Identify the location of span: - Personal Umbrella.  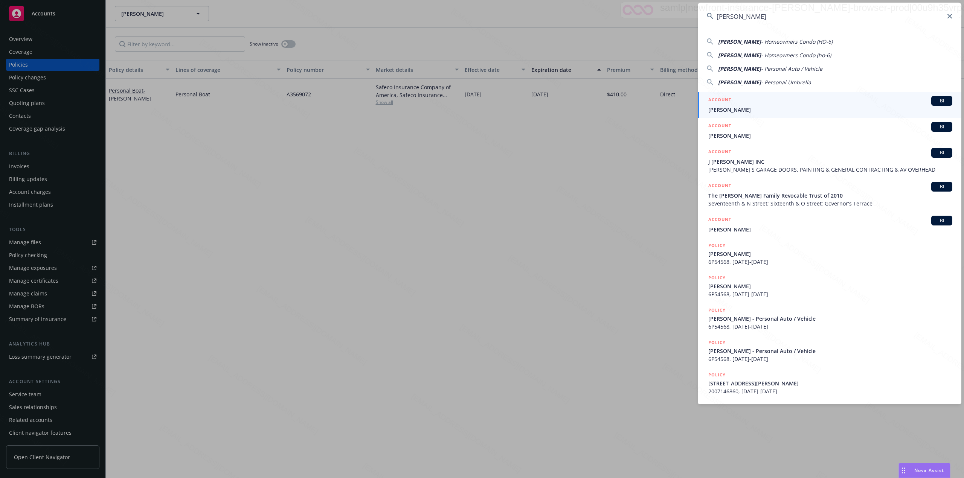
(786, 82).